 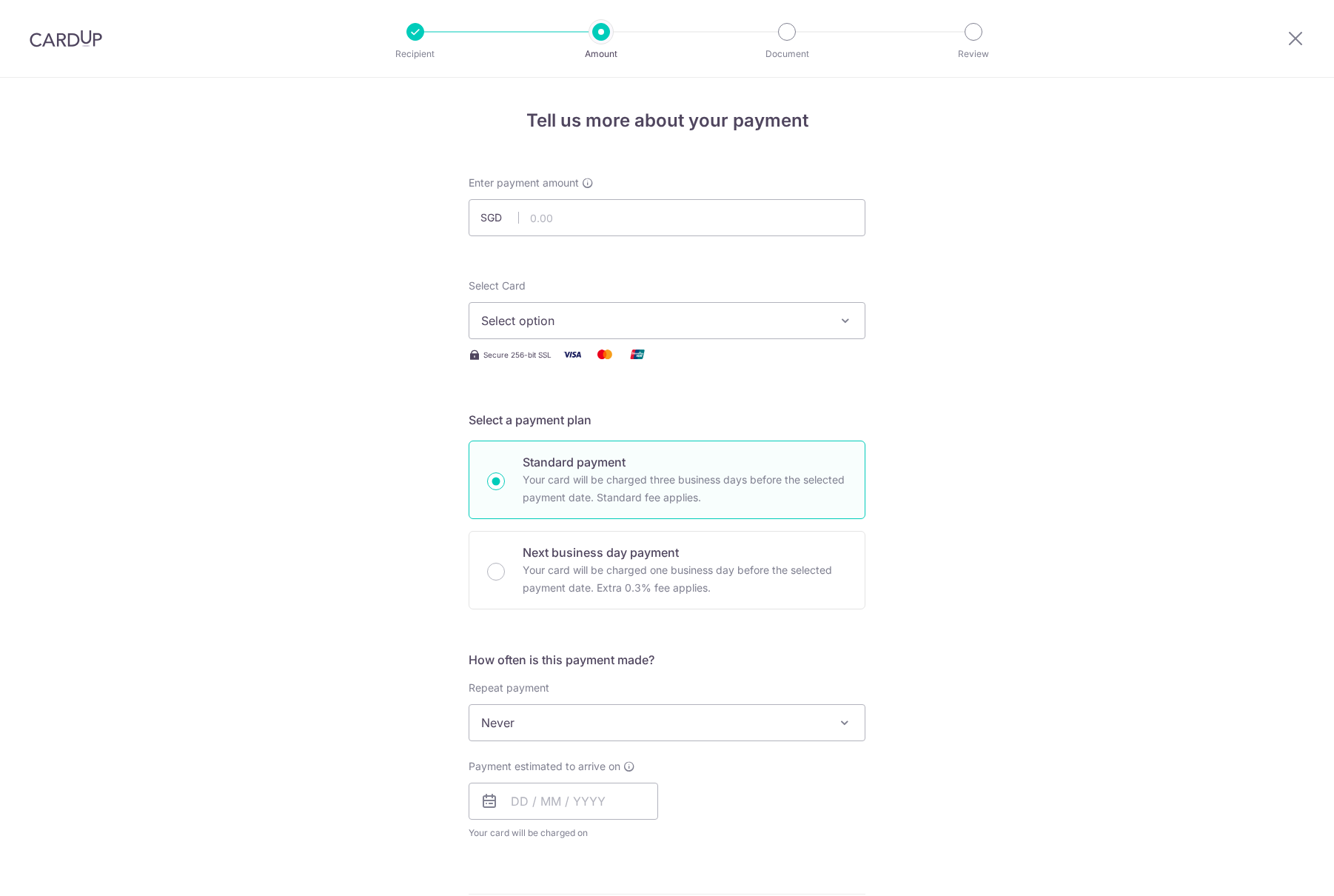 What do you see at coordinates (415, 54) in the screenshot?
I see `p: Recipient` at bounding box center [415, 54].